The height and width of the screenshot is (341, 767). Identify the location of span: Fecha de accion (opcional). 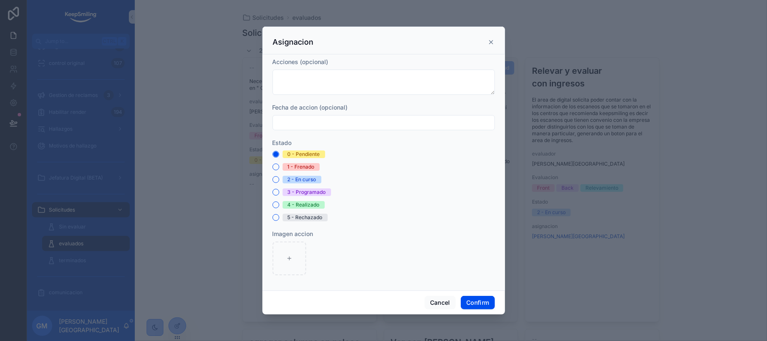
(310, 107).